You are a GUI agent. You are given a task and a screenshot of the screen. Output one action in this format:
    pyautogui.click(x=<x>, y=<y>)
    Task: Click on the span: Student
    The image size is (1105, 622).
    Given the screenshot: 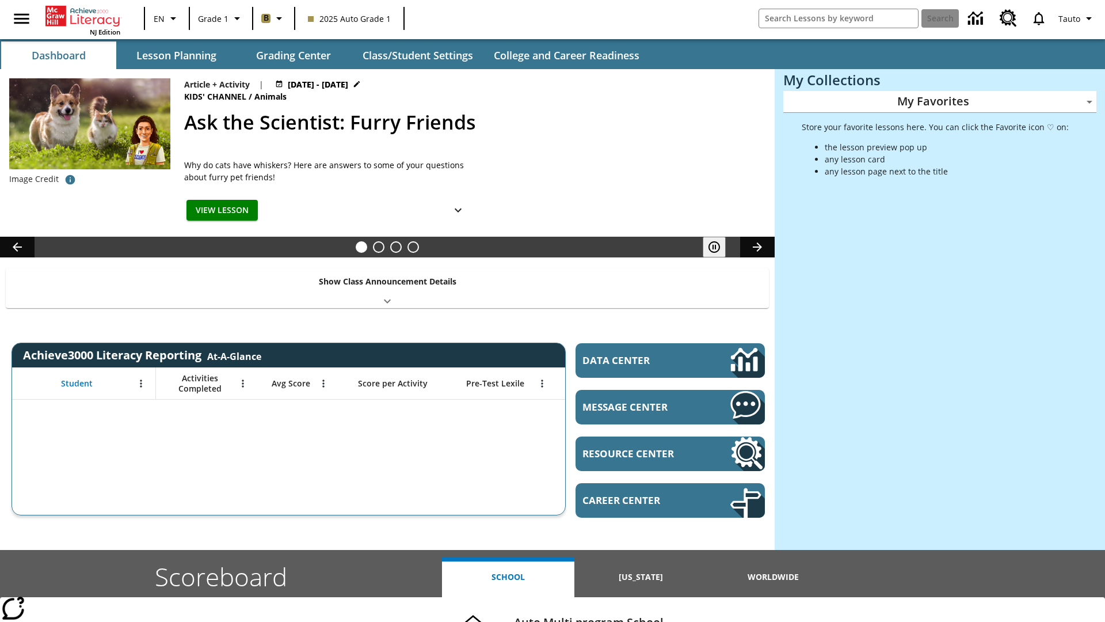 What is the action you would take?
    pyautogui.click(x=77, y=383)
    